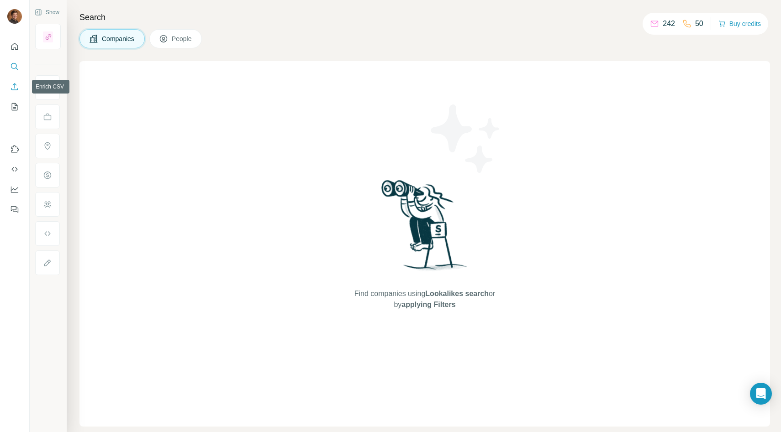  Describe the element at coordinates (739, 24) in the screenshot. I see `button: Buy credits` at that location.